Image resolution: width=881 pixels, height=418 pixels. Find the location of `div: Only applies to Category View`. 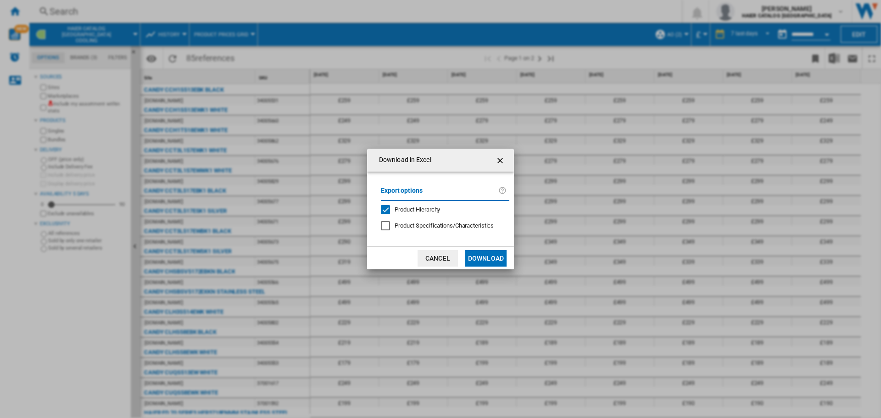

div: Only applies to Category View is located at coordinates (444, 226).